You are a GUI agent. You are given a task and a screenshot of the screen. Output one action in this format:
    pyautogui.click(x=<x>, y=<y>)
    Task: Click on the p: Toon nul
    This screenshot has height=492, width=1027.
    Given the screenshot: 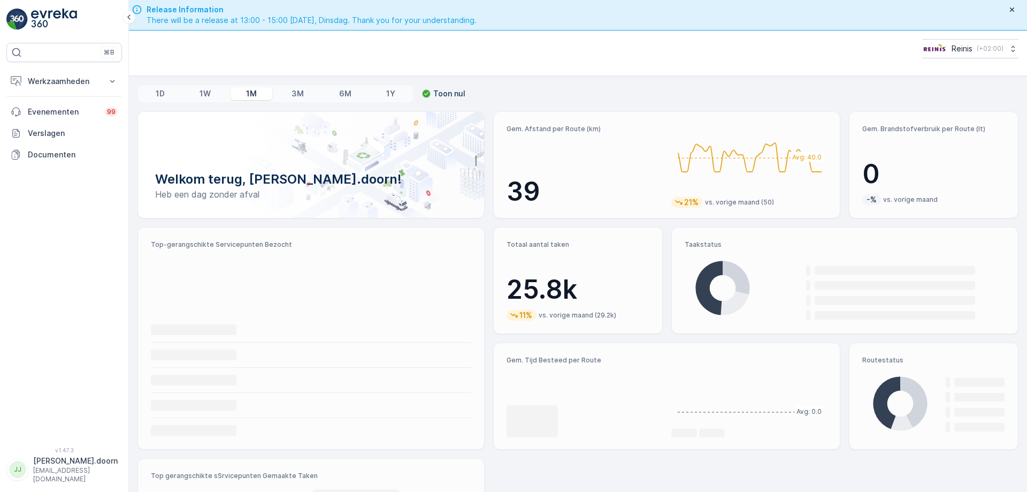 What is the action you would take?
    pyautogui.click(x=449, y=94)
    